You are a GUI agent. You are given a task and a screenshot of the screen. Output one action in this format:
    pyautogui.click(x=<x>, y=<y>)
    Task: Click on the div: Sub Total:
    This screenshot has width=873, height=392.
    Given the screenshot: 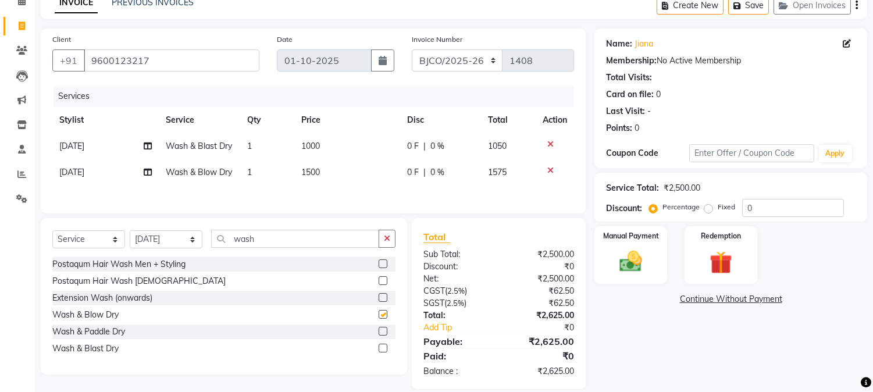 What is the action you would take?
    pyautogui.click(x=457, y=254)
    